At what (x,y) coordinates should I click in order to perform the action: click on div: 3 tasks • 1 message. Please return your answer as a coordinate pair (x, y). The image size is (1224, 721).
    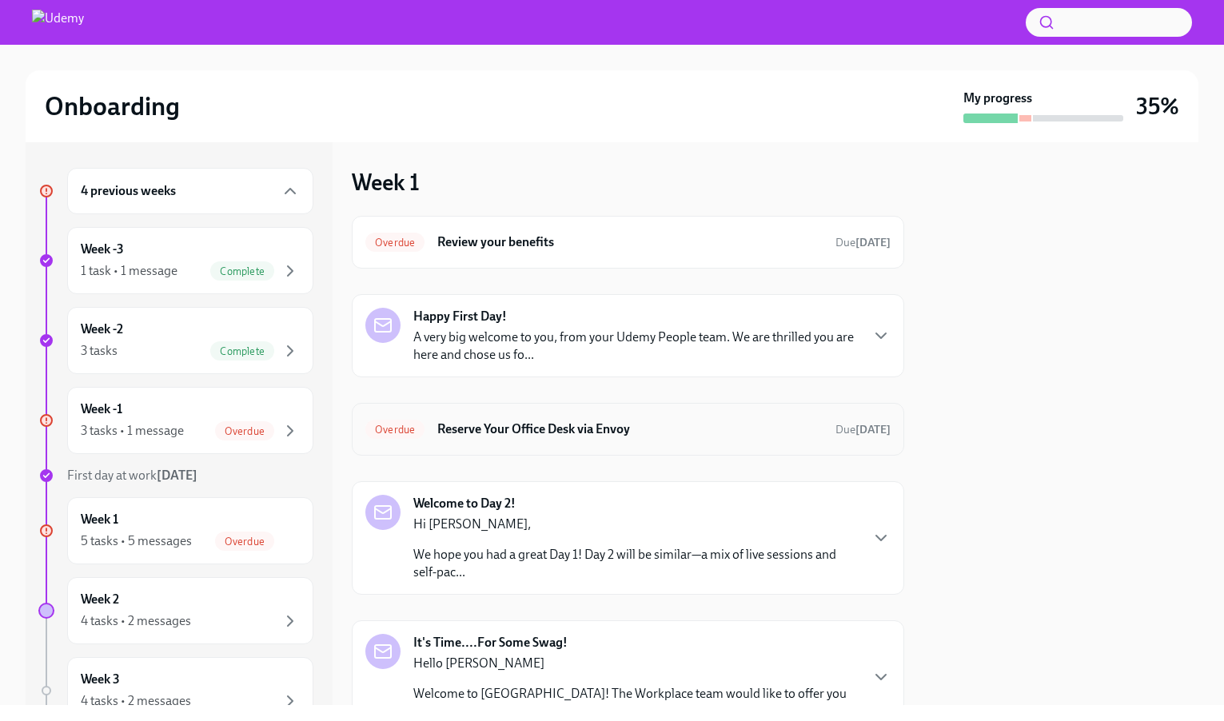
    Looking at the image, I should click on (132, 431).